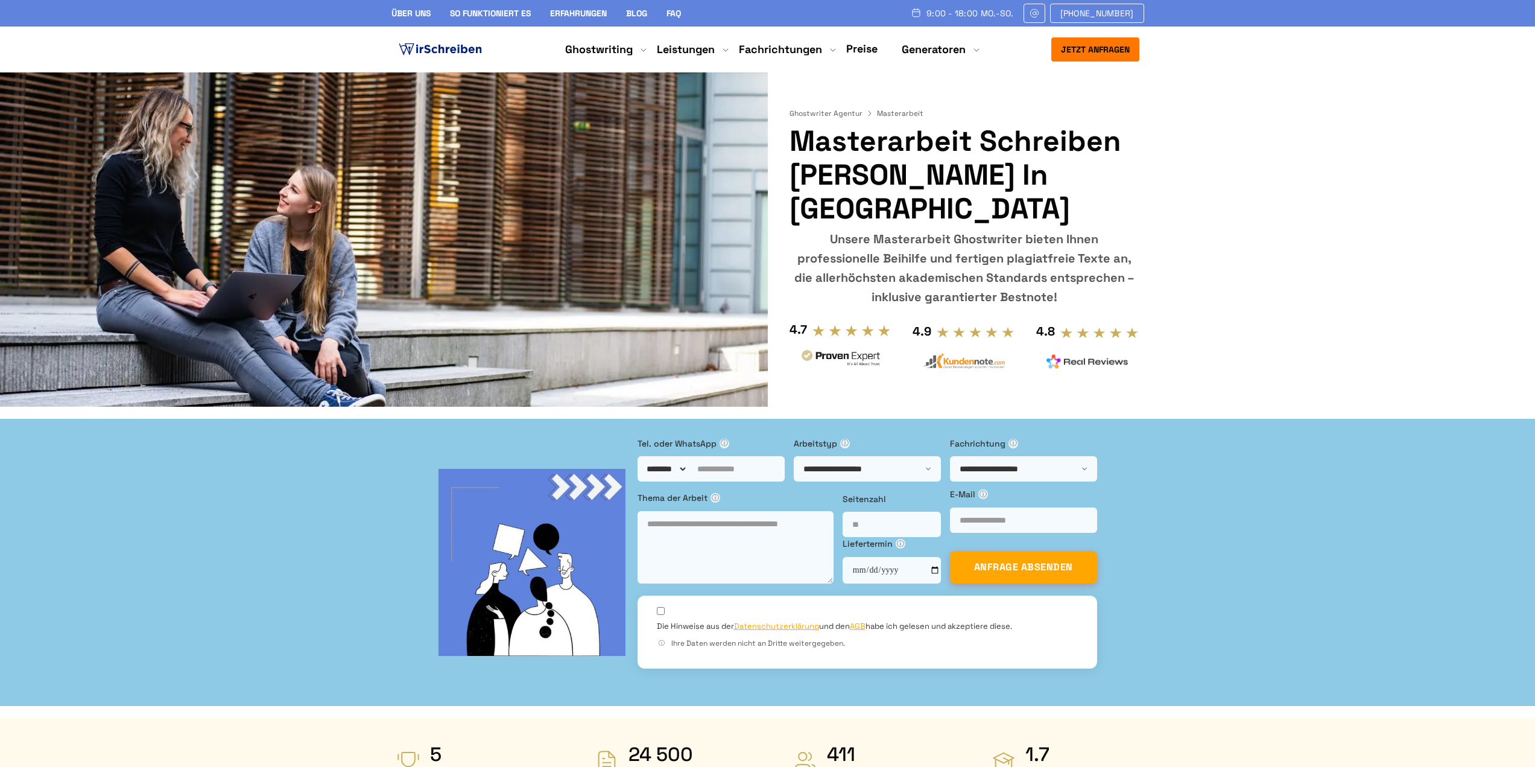 The width and height of the screenshot is (1535, 767). What do you see at coordinates (891, 543) in the screenshot?
I see `label: Liefertermin` at bounding box center [891, 543].